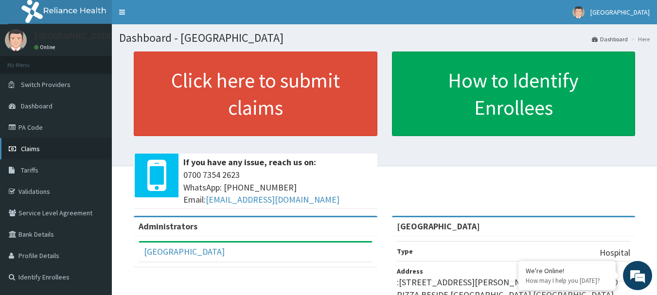 The height and width of the screenshot is (295, 657). Describe the element at coordinates (249, 162) in the screenshot. I see `b: If you have any issue, reach us on:` at that location.